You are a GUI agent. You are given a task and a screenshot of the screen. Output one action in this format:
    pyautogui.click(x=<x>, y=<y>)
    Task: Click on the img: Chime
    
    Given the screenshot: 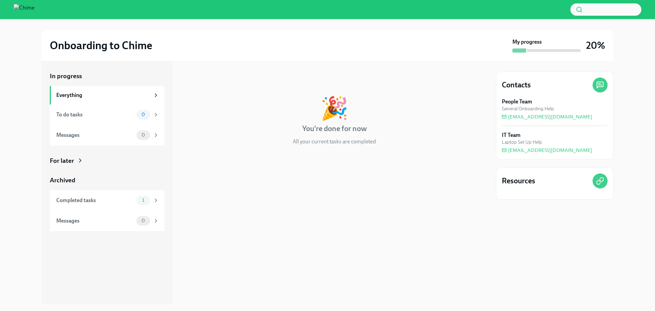 What is the action you would take?
    pyautogui.click(x=24, y=10)
    